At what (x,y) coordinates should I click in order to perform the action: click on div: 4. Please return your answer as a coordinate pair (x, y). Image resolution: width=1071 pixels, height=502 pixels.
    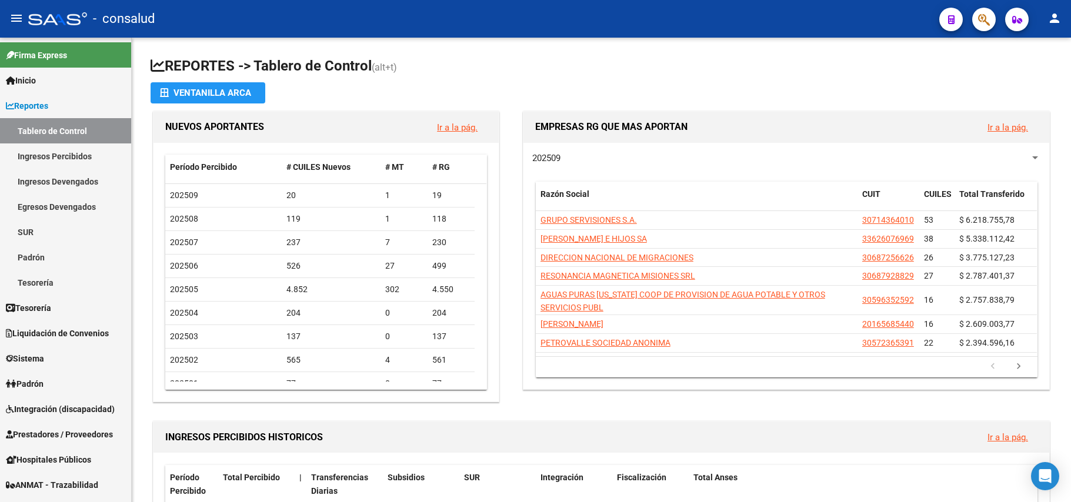
    Looking at the image, I should click on (404, 360).